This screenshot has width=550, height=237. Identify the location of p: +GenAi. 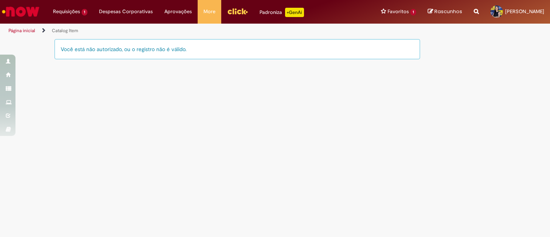
(294, 12).